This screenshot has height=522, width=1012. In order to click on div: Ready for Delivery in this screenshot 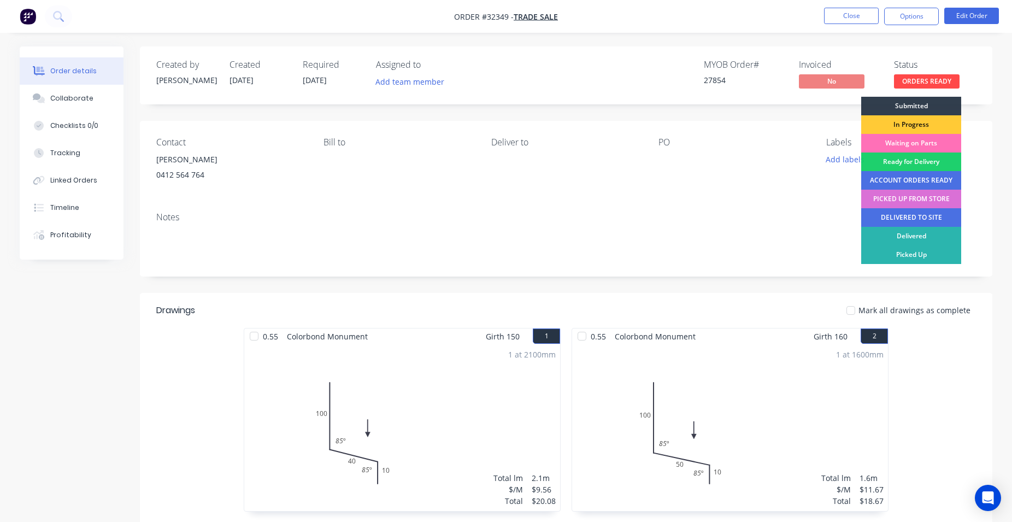, I will do `click(911, 162)`.